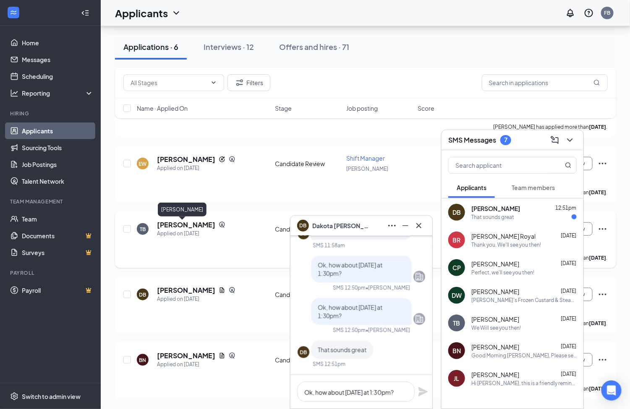  What do you see at coordinates (58, 43) in the screenshot?
I see `a: Home` at bounding box center [58, 43].